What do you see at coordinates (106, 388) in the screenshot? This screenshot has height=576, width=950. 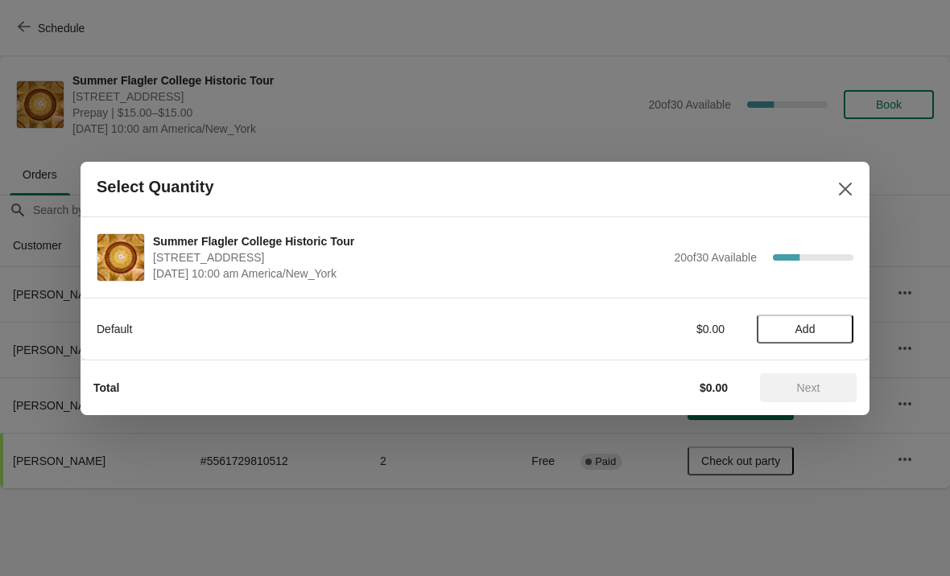 I see `strong: Total` at bounding box center [106, 388].